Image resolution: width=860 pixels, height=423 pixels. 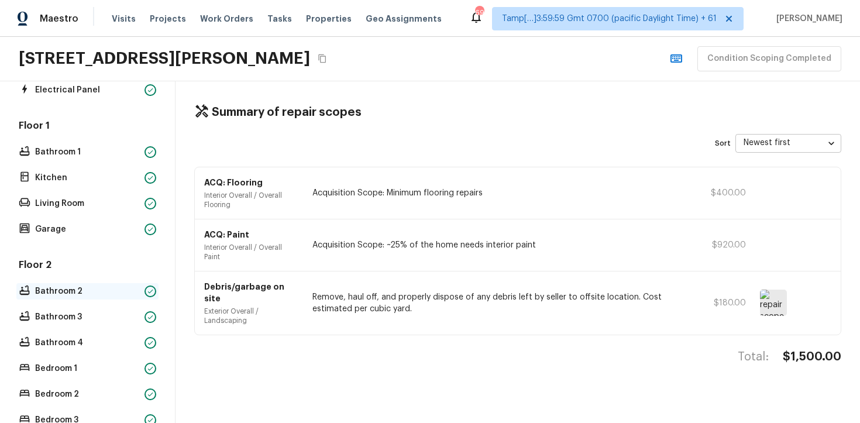 I want to click on p: Debris/garbage on site, so click(x=251, y=292).